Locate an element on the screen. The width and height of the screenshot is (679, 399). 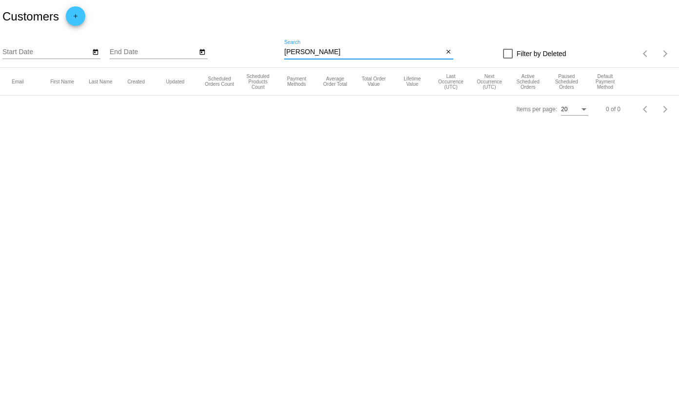
button: Change sorting for ScheduledOrderLTV is located at coordinates (412, 81).